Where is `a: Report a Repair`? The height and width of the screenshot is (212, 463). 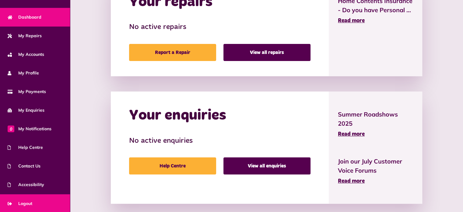
a: Report a Repair is located at coordinates (173, 52).